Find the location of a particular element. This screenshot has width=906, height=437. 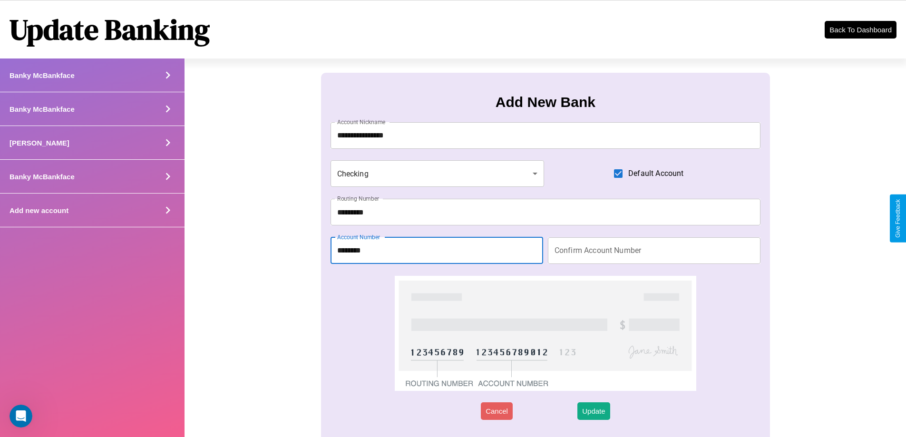

label: Account Number is located at coordinates (358, 237).